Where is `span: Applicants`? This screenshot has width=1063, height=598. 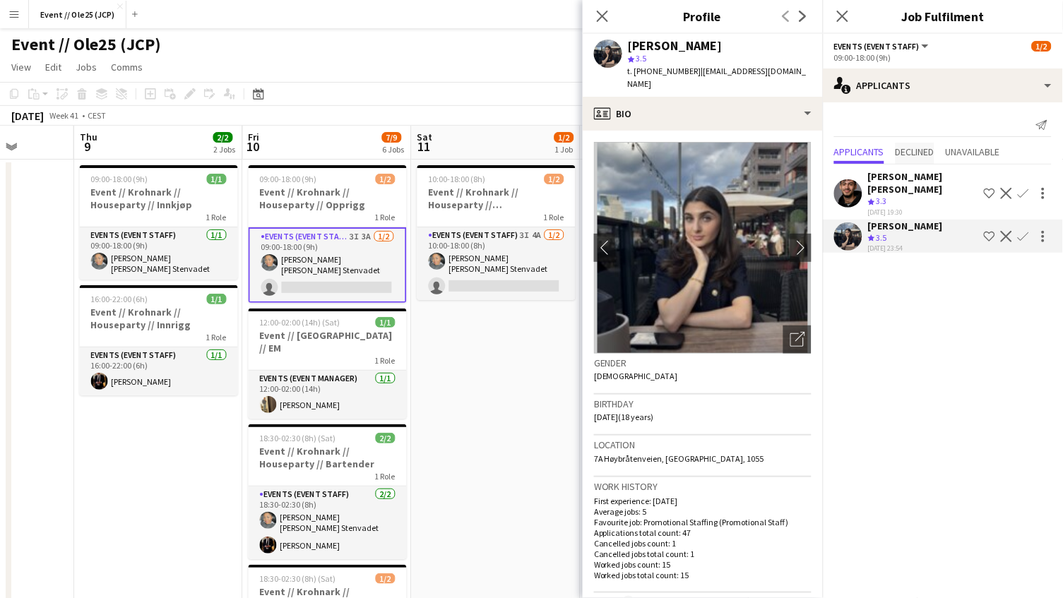
span: Applicants is located at coordinates (859, 152).